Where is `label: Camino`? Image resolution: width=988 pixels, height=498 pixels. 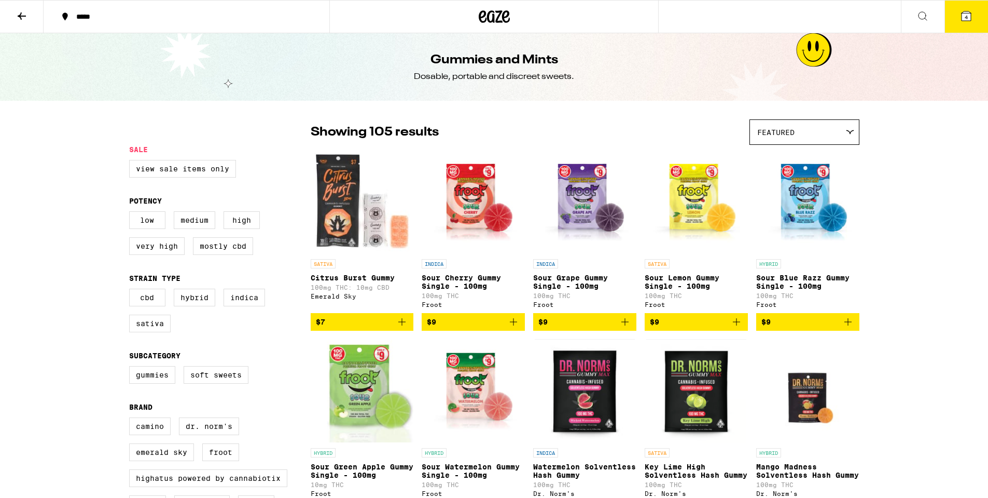 label: Camino is located at coordinates (150, 426).